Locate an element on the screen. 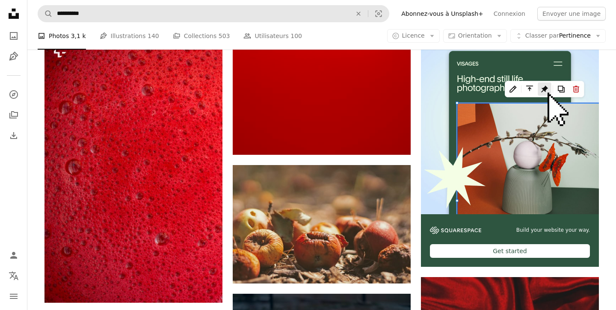  span: 140 is located at coordinates (153, 36).